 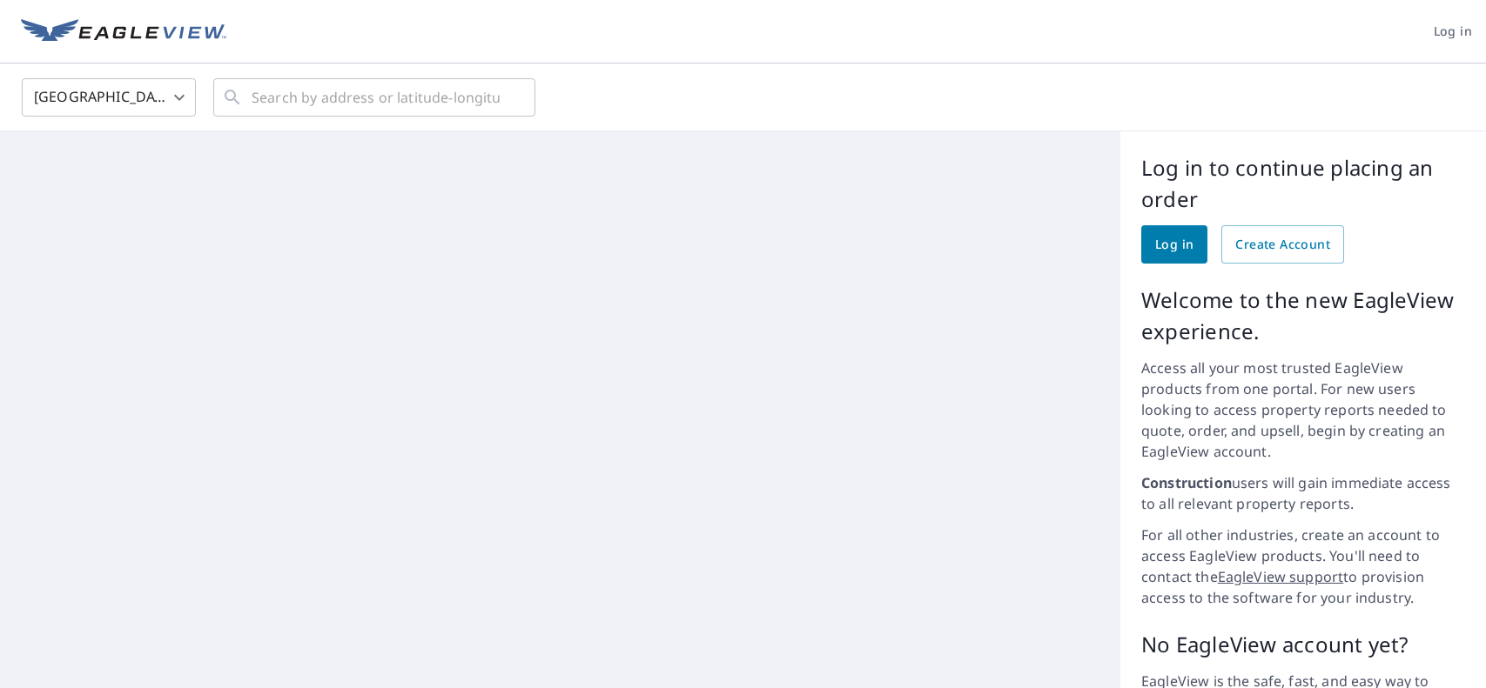 What do you see at coordinates (1174, 245) in the screenshot?
I see `a: Log in` at bounding box center [1174, 245].